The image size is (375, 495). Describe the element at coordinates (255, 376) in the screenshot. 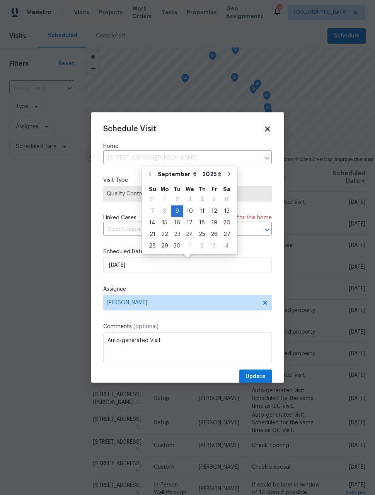

I see `span: Update` at that location.